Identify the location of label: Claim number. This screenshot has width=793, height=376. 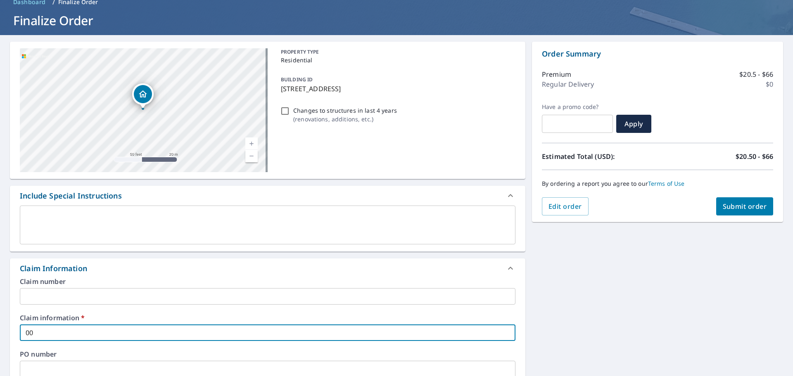
(268, 282).